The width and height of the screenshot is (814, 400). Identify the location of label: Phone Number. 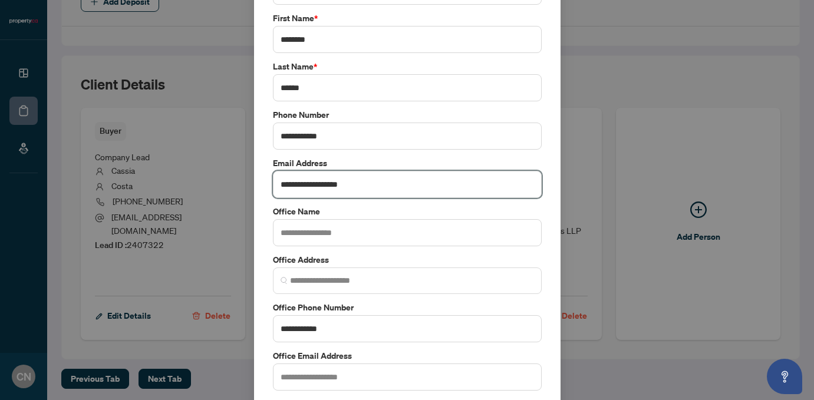
(407, 115).